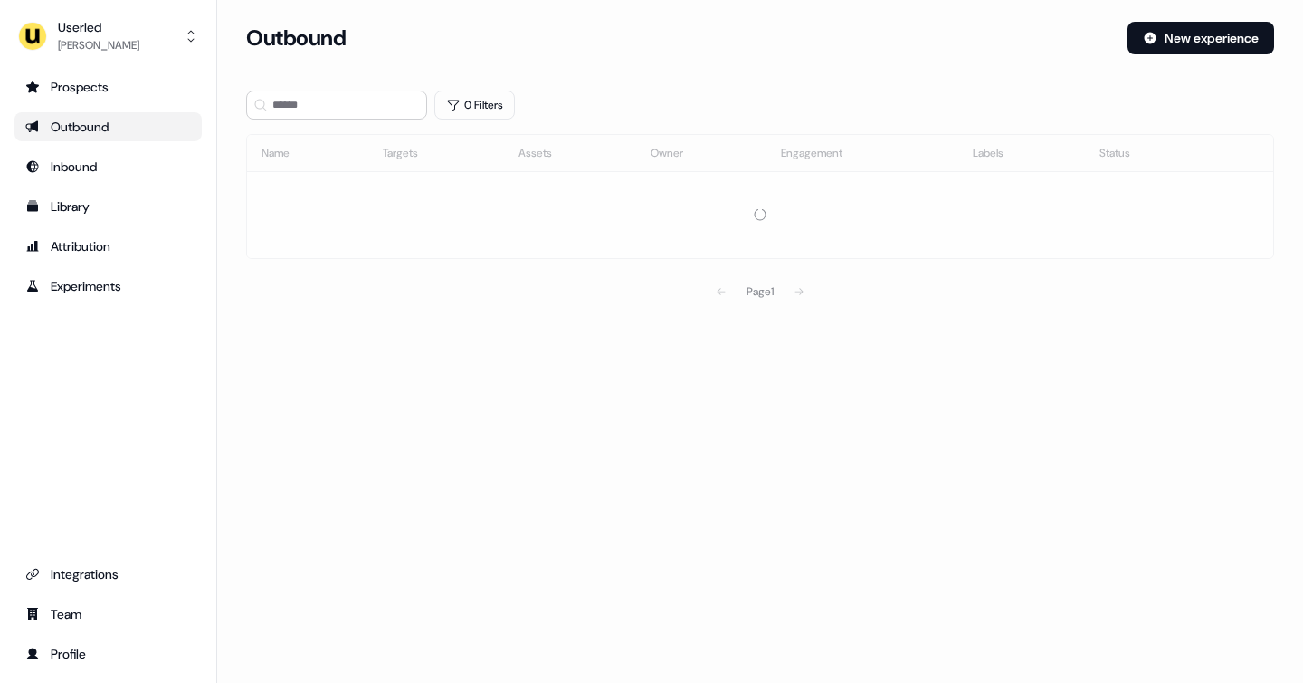 This screenshot has width=1303, height=683. What do you see at coordinates (108, 206) in the screenshot?
I see `div: Library` at bounding box center [108, 206].